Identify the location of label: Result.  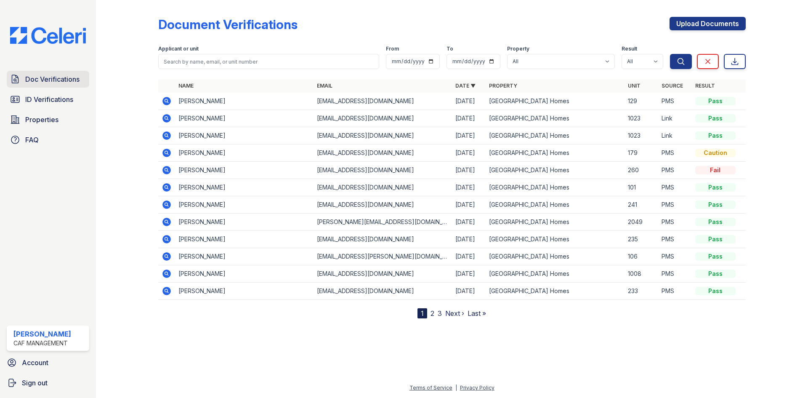
(629, 49).